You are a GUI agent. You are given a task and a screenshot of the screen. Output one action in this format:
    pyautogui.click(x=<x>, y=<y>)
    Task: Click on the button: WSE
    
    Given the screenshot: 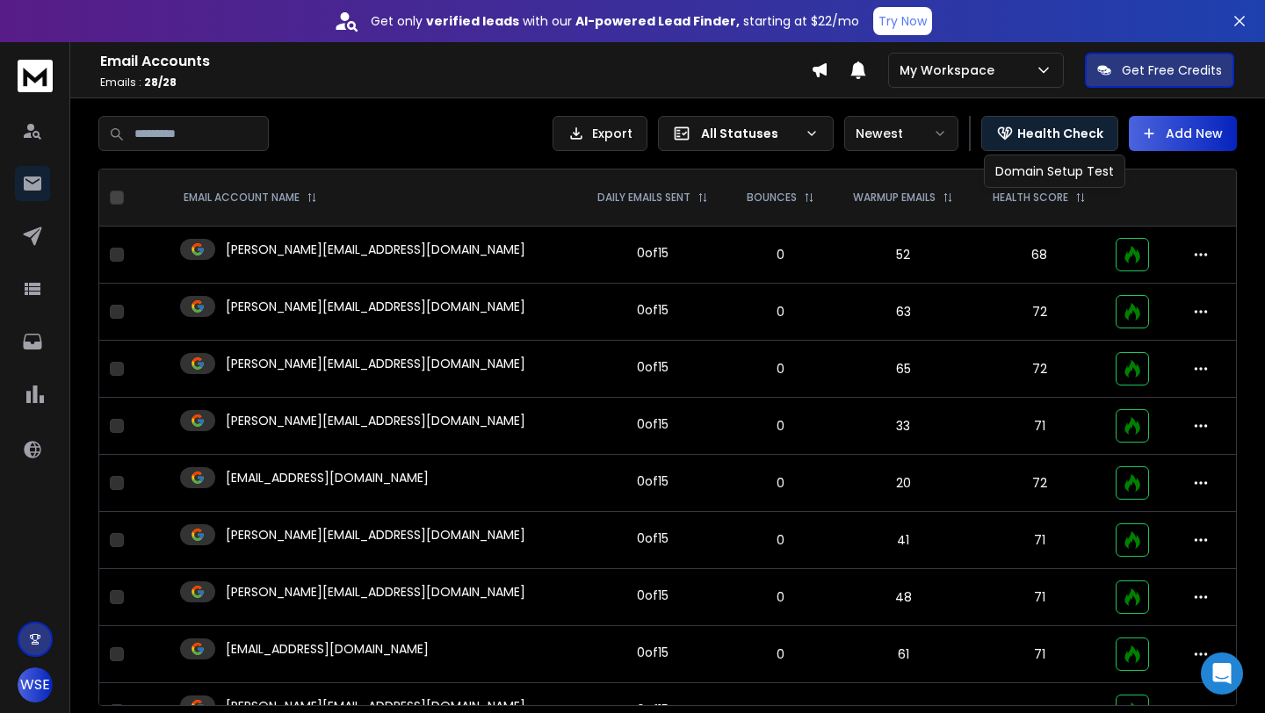 What is the action you would take?
    pyautogui.click(x=35, y=685)
    